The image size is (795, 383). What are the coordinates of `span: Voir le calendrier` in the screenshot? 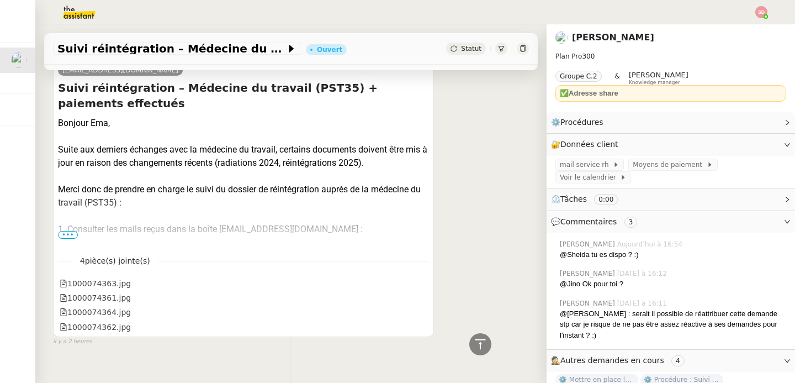 It's located at (590, 177).